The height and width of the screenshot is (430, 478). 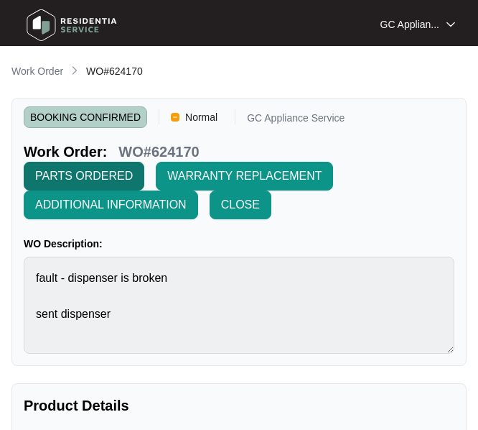 I want to click on span: WARRANTY REPLACEMENT, so click(x=244, y=176).